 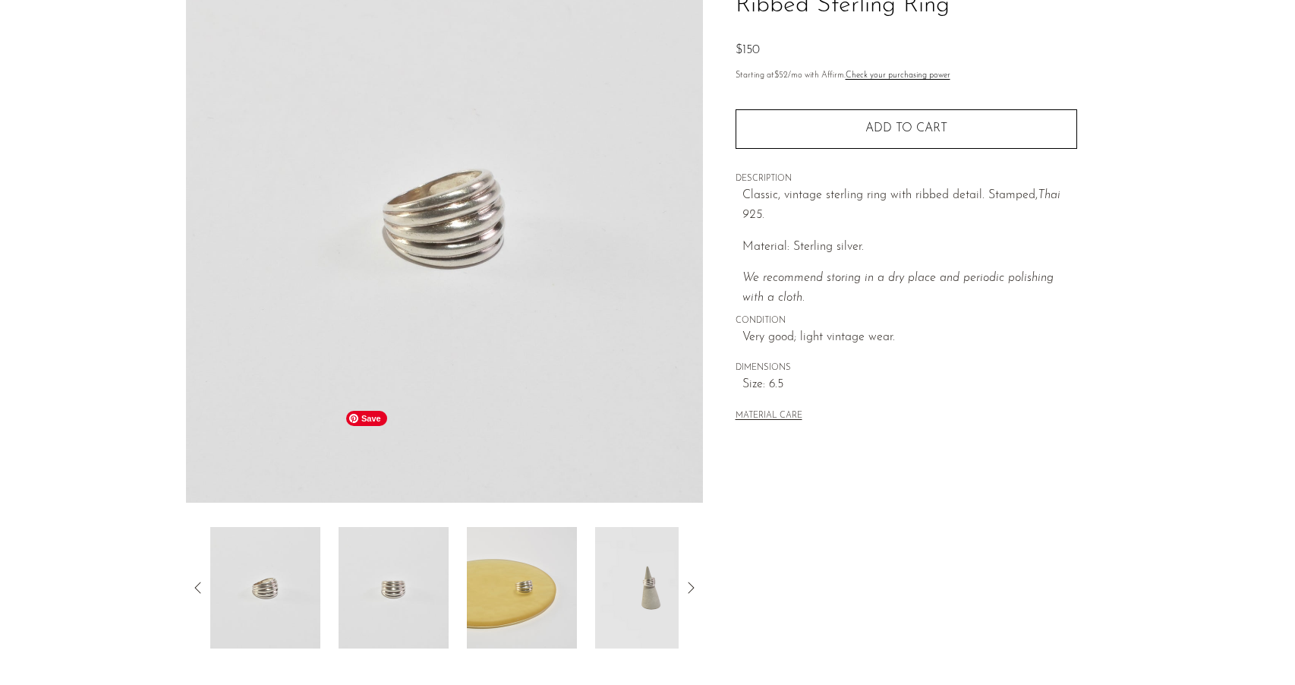 What do you see at coordinates (748, 50) in the screenshot?
I see `span: $150` at bounding box center [748, 50].